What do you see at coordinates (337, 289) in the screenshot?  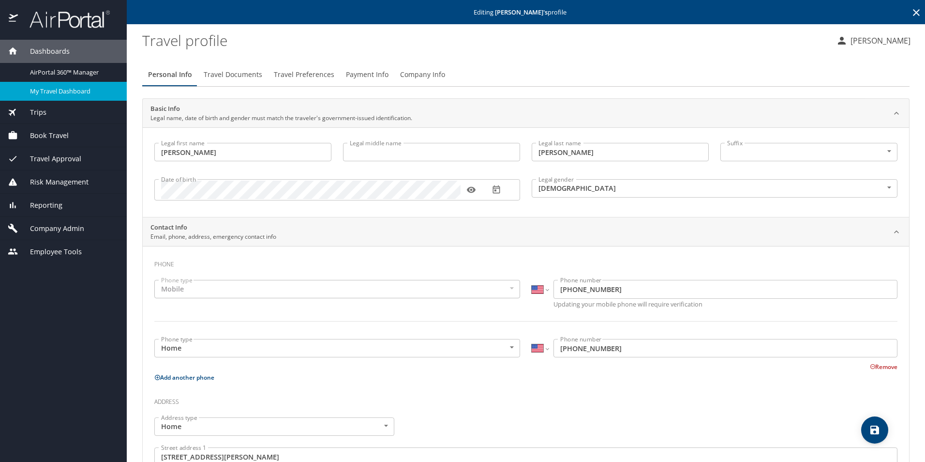 I see `div: Mobile` at bounding box center [337, 289].